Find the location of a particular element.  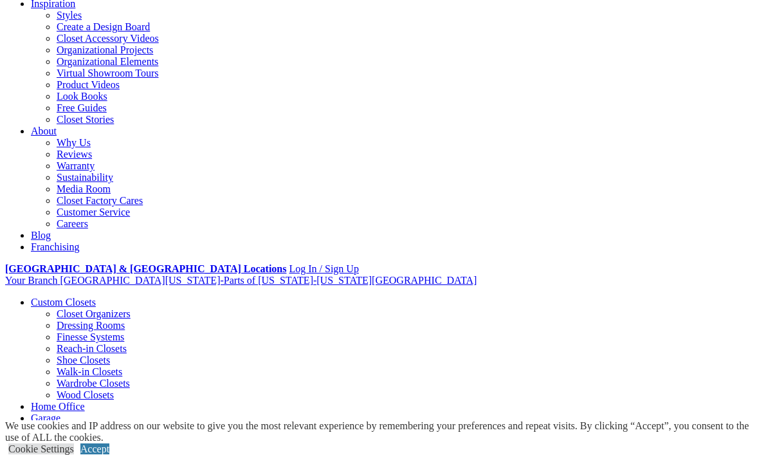

a: Free Guides is located at coordinates (82, 107).